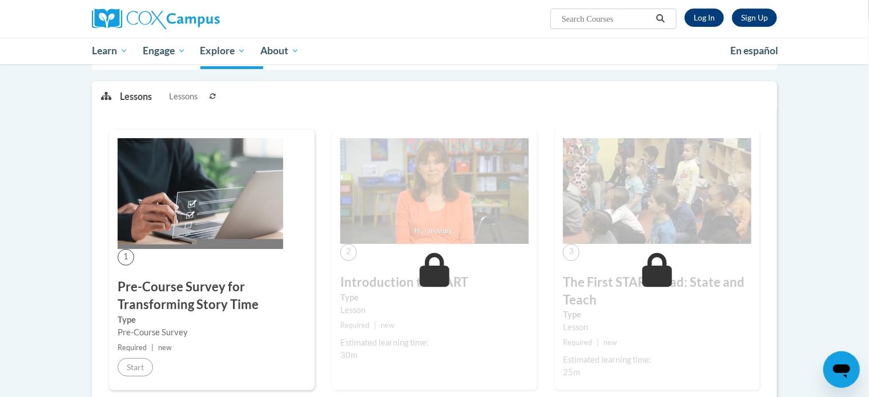  What do you see at coordinates (755, 18) in the screenshot?
I see `a: Register` at bounding box center [755, 18].